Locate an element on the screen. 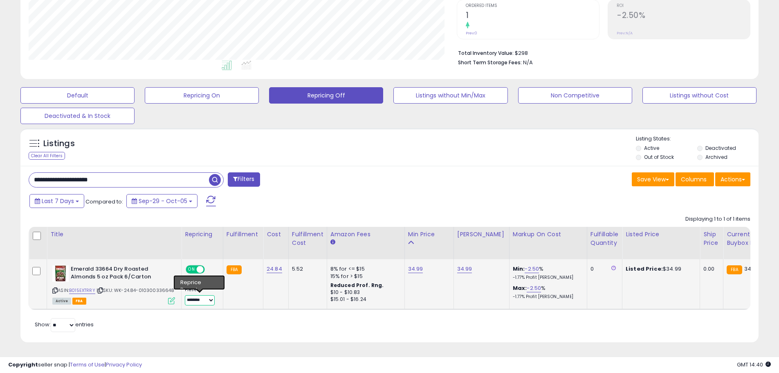  a: Terms of Use is located at coordinates (87, 364).